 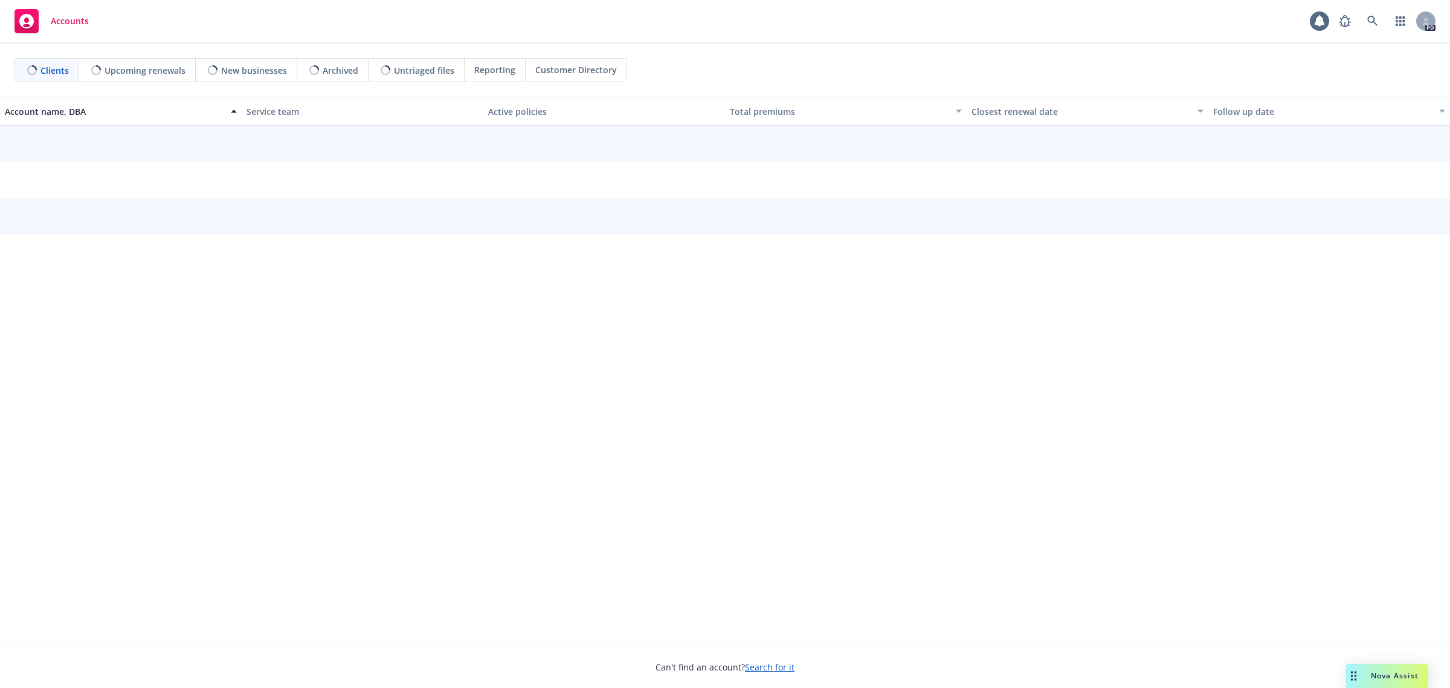 I want to click on div: Account name, DBA, so click(x=114, y=111).